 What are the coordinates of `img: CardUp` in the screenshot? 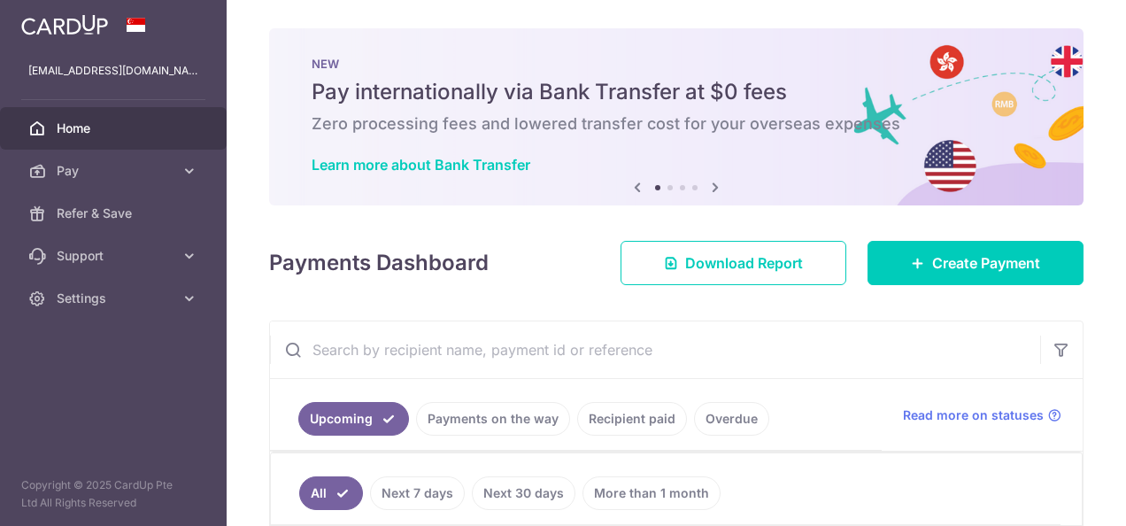 It's located at (65, 25).